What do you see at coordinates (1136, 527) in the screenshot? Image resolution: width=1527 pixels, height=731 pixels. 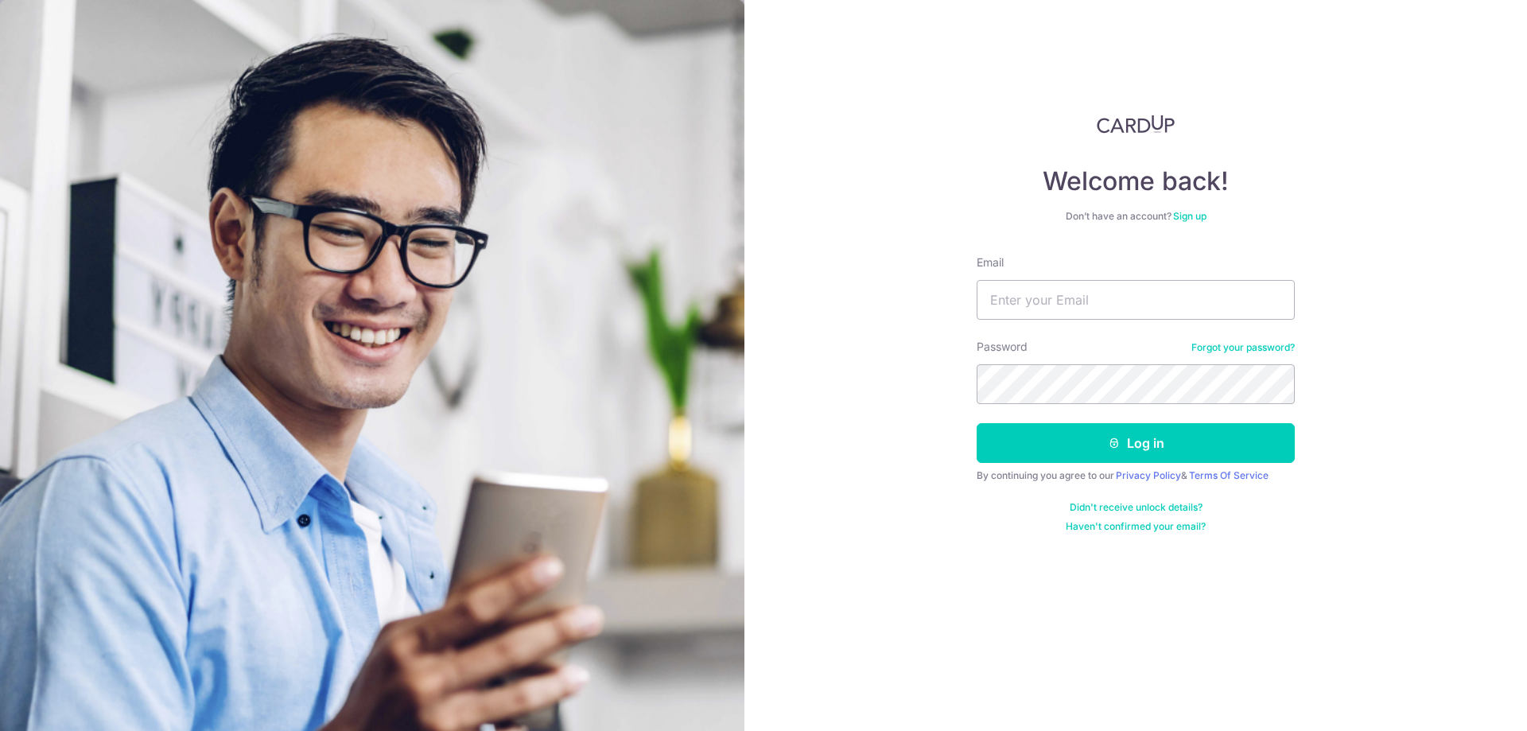 I see `a: Haven't confirmed your email?` at bounding box center [1136, 527].